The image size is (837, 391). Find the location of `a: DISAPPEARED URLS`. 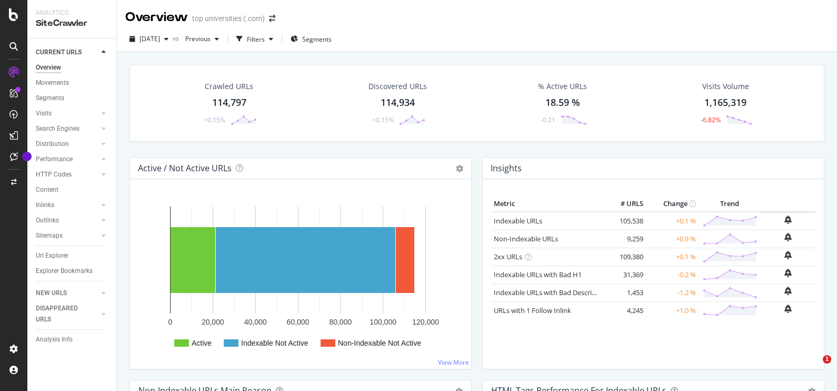

a: DISAPPEARED URLS is located at coordinates (67, 314).